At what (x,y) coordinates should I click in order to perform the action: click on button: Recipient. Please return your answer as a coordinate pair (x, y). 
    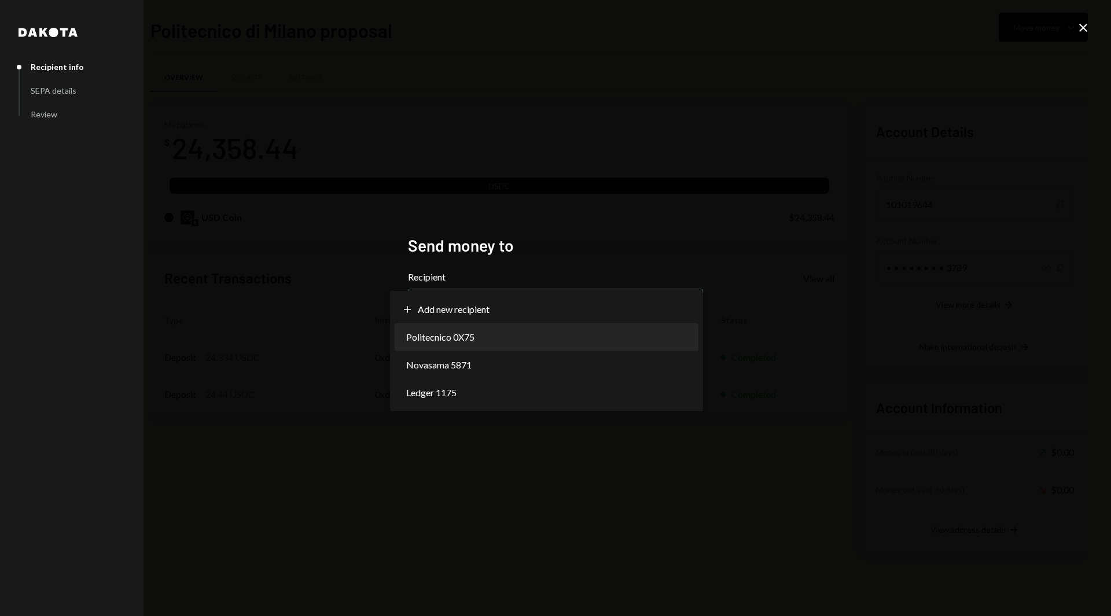
    Looking at the image, I should click on (555, 305).